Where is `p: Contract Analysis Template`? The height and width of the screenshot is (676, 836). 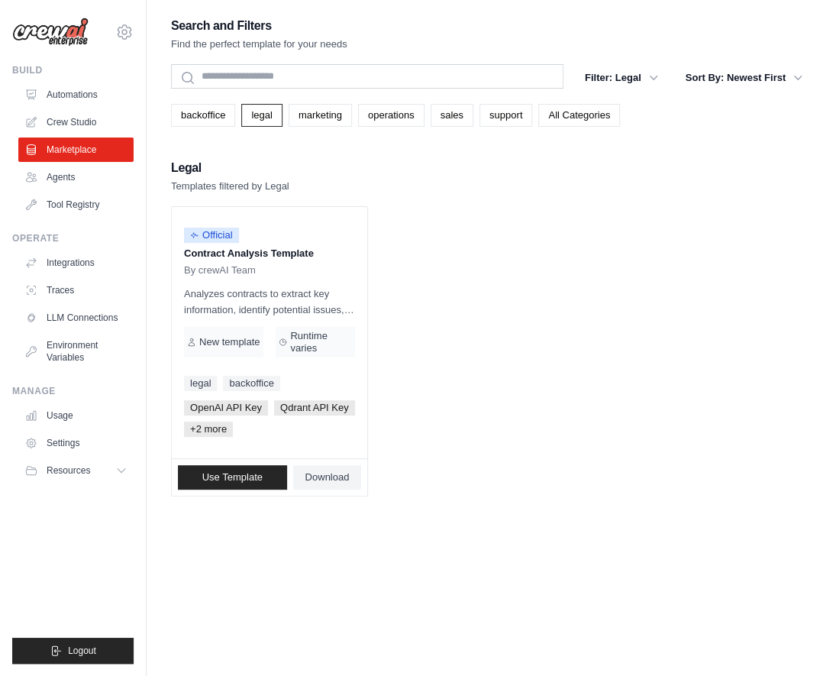 p: Contract Analysis Template is located at coordinates (270, 254).